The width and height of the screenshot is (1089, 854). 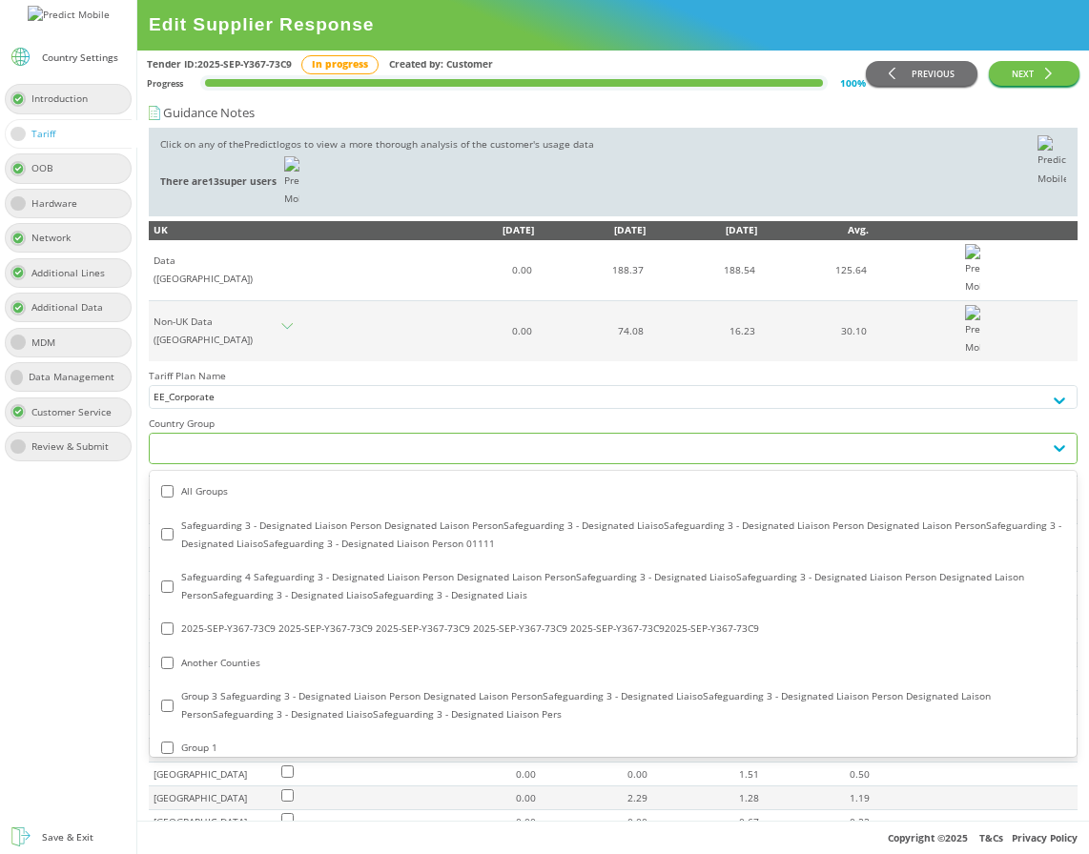 What do you see at coordinates (599, 173) in the screenshot?
I see `div: Click on any of the Predict logos to view a more thorough analysis of the customer's usage data` at bounding box center [599, 173].